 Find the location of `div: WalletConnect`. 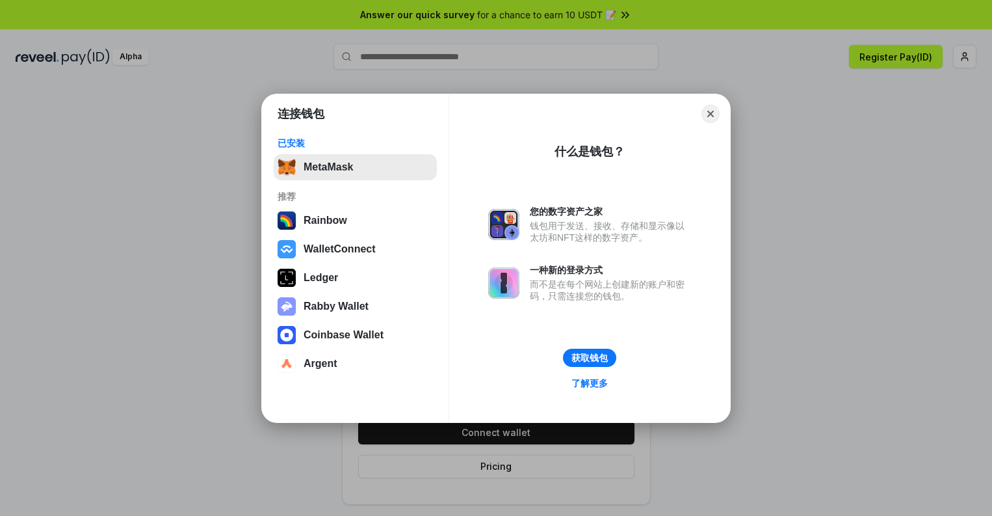

div: WalletConnect is located at coordinates (339, 249).